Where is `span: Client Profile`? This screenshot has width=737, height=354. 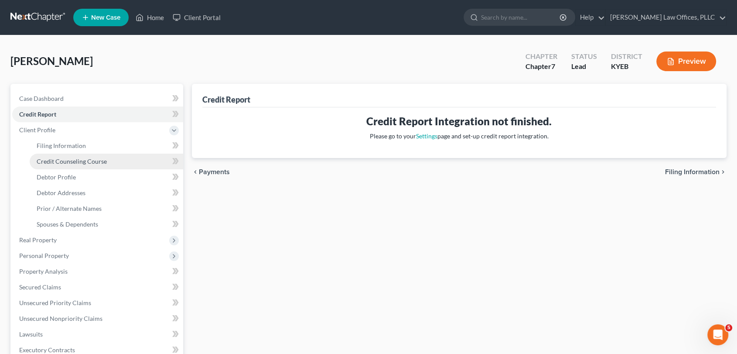 span: Client Profile is located at coordinates (37, 129).